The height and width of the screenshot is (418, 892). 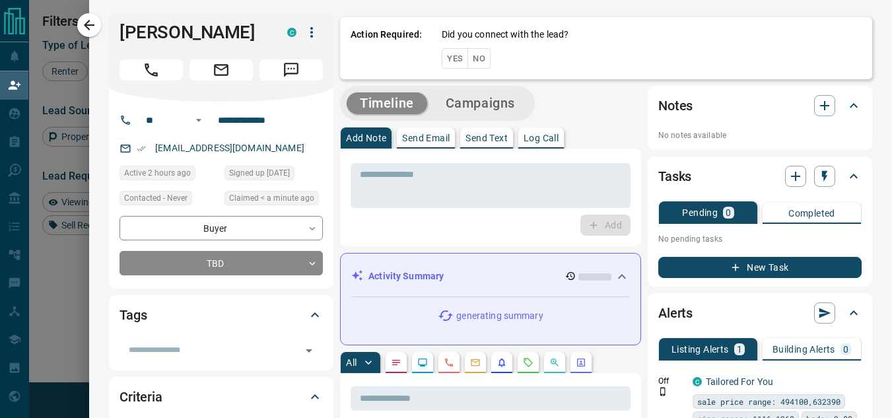 What do you see at coordinates (676, 313) in the screenshot?
I see `h2: Alerts` at bounding box center [676, 313].